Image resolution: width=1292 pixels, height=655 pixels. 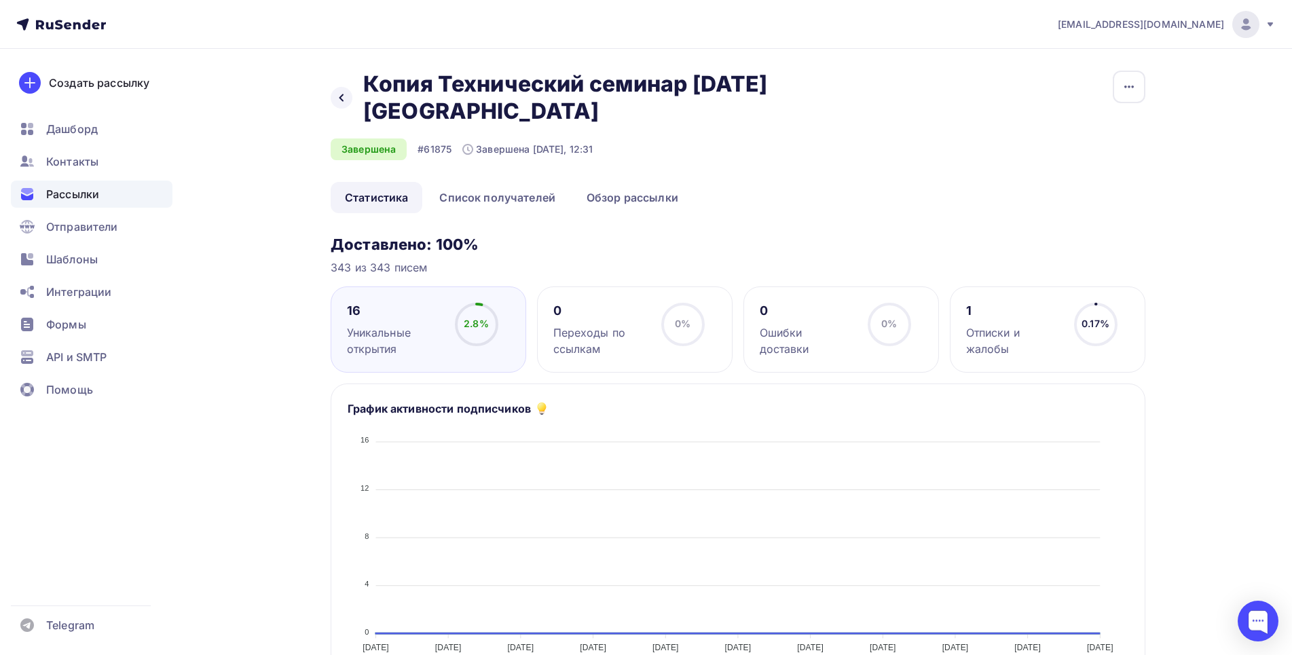 I want to click on a: Контакты, so click(x=92, y=162).